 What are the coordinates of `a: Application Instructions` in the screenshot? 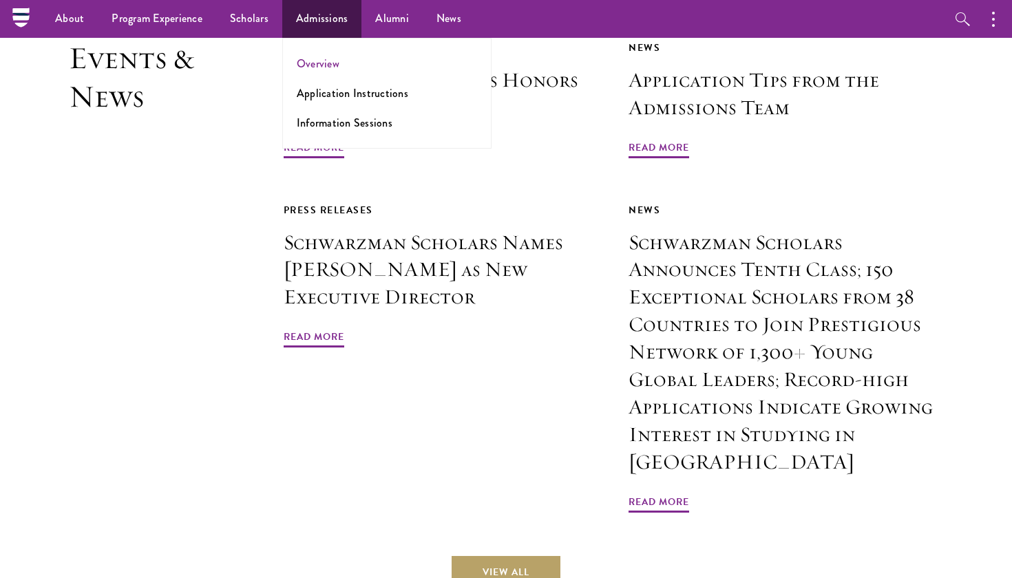 It's located at (353, 93).